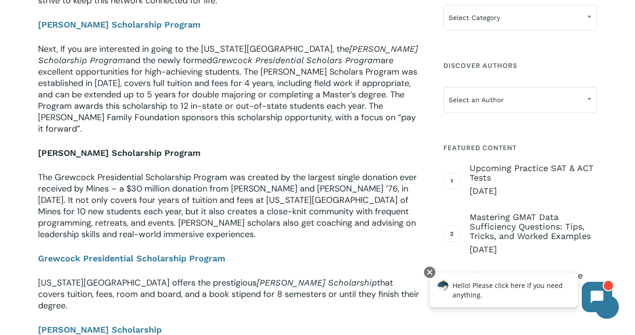 This screenshot has width=635, height=335. What do you see at coordinates (132, 258) in the screenshot?
I see `a: Grewcock Presidential Scholarship Program` at bounding box center [132, 258].